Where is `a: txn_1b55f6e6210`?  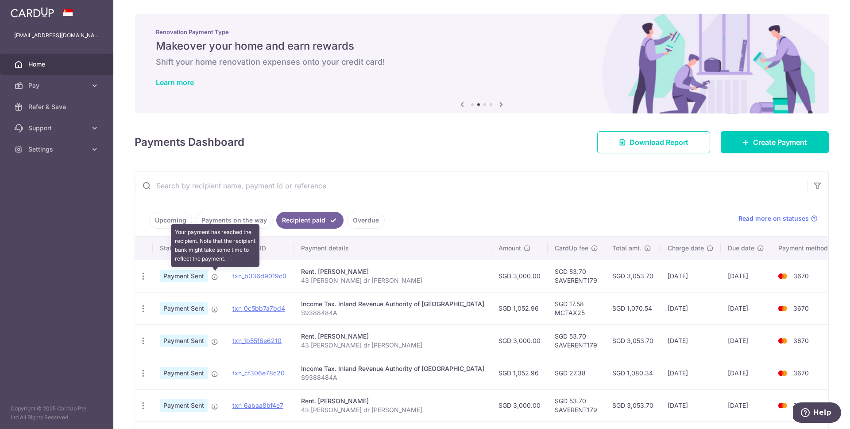 a: txn_1b55f6e6210 is located at coordinates (257, 340).